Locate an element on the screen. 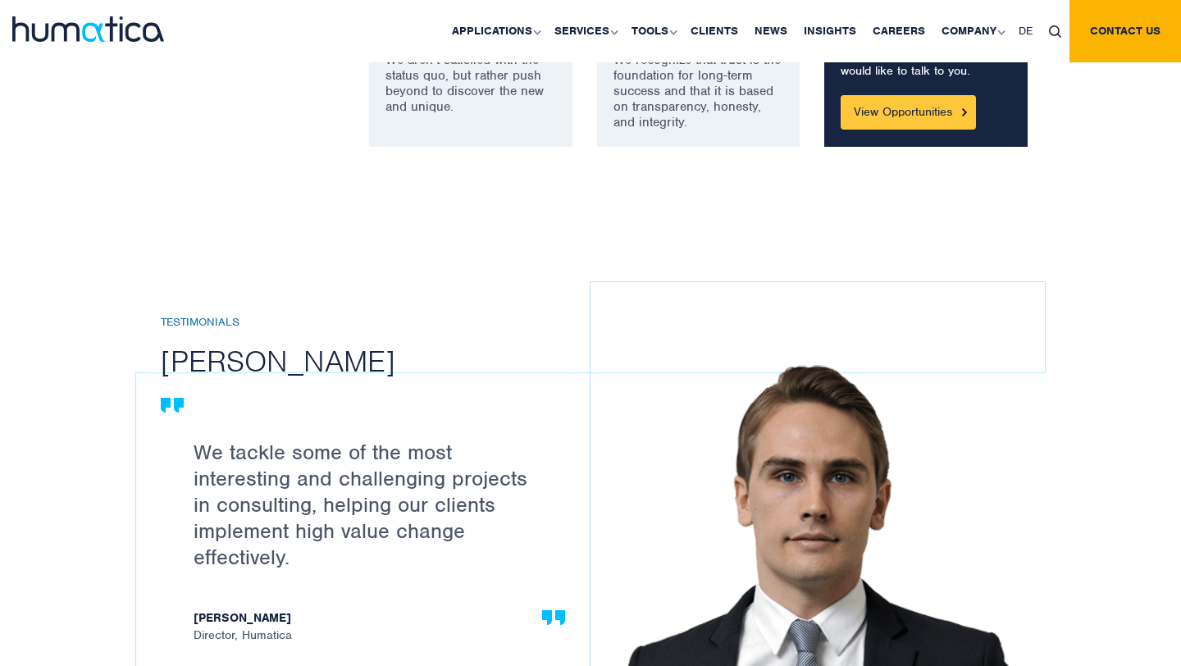 Image resolution: width=1181 pixels, height=666 pixels. a: View Opportunities is located at coordinates (908, 112).